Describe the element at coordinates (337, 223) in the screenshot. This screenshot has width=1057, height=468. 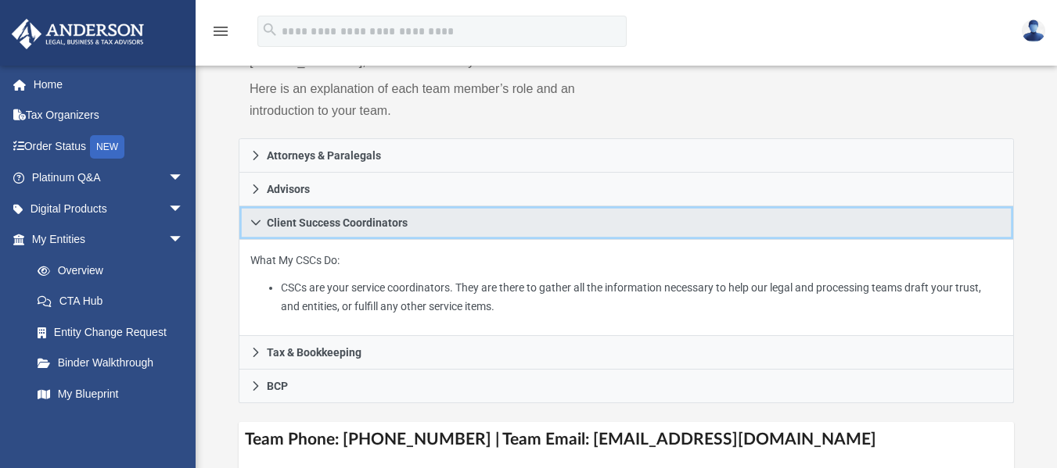
I see `span: Client Success Coordinators` at that location.